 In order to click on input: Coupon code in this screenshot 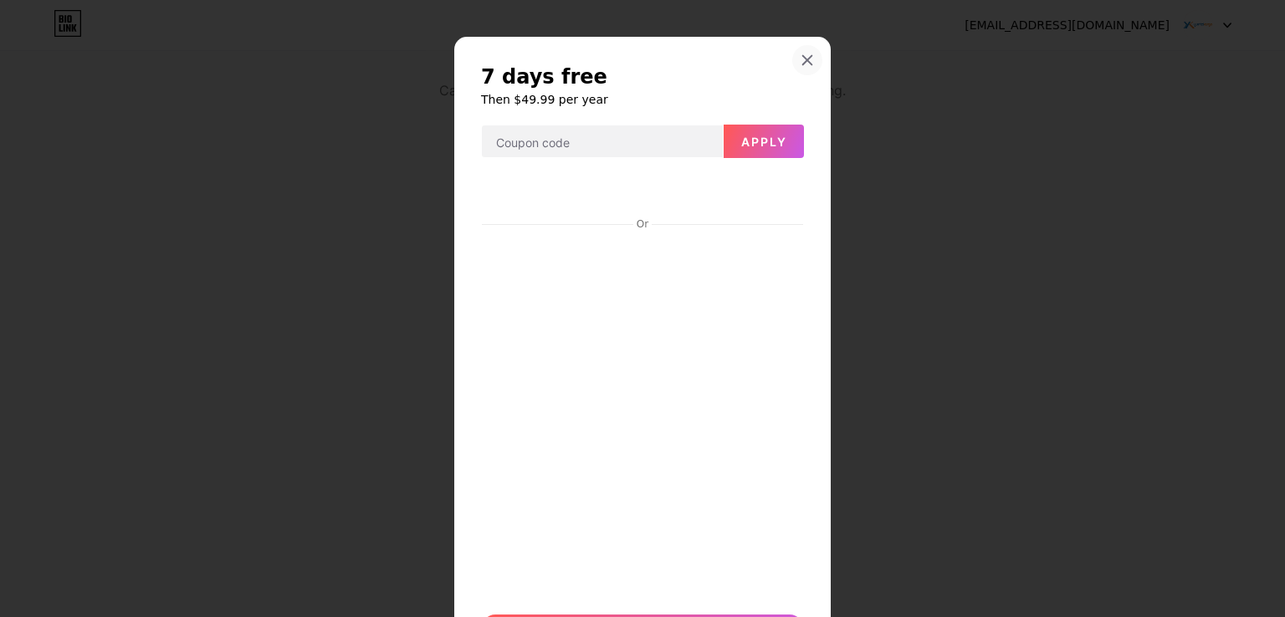, I will do `click(602, 142)`.